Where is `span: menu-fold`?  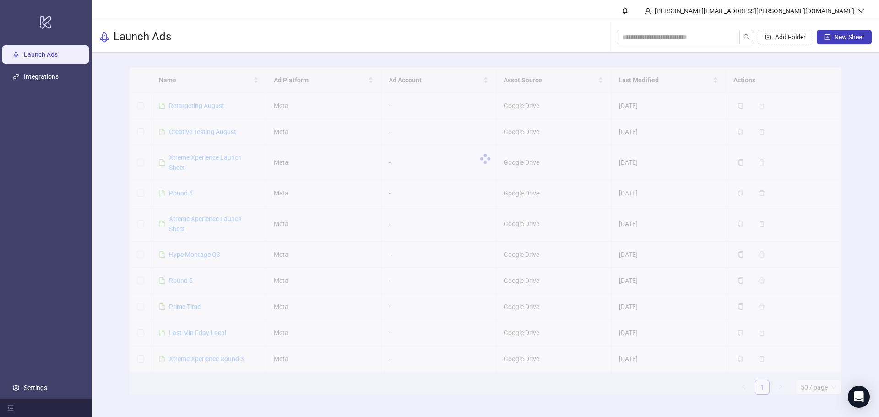
span: menu-fold is located at coordinates (11, 408).